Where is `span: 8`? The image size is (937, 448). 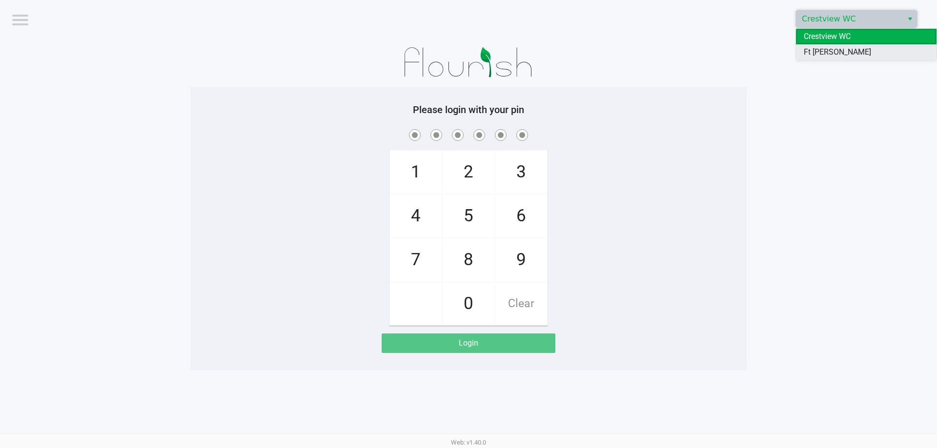 span: 8 is located at coordinates (468, 260).